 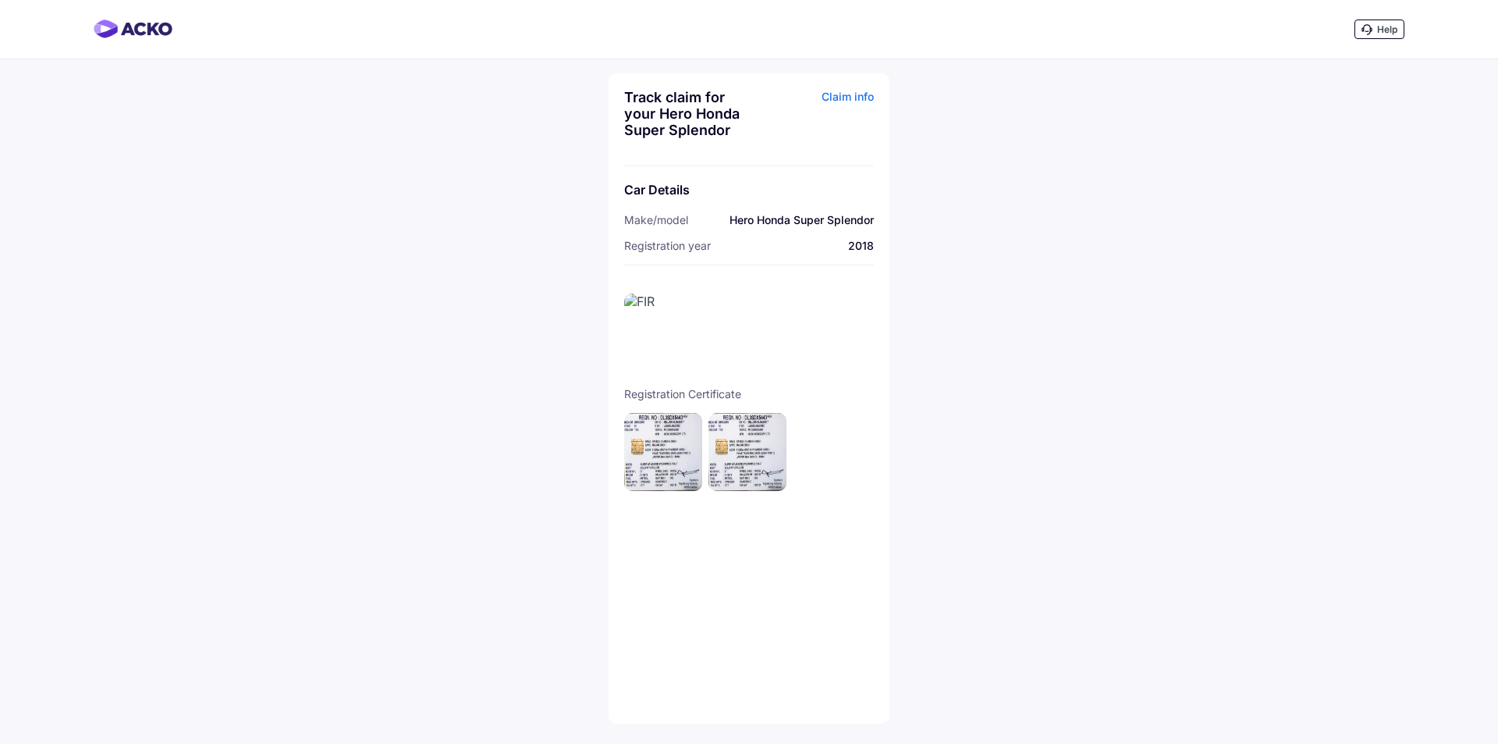 What do you see at coordinates (745, 393) in the screenshot?
I see `span: Registration Certificate` at bounding box center [745, 393].